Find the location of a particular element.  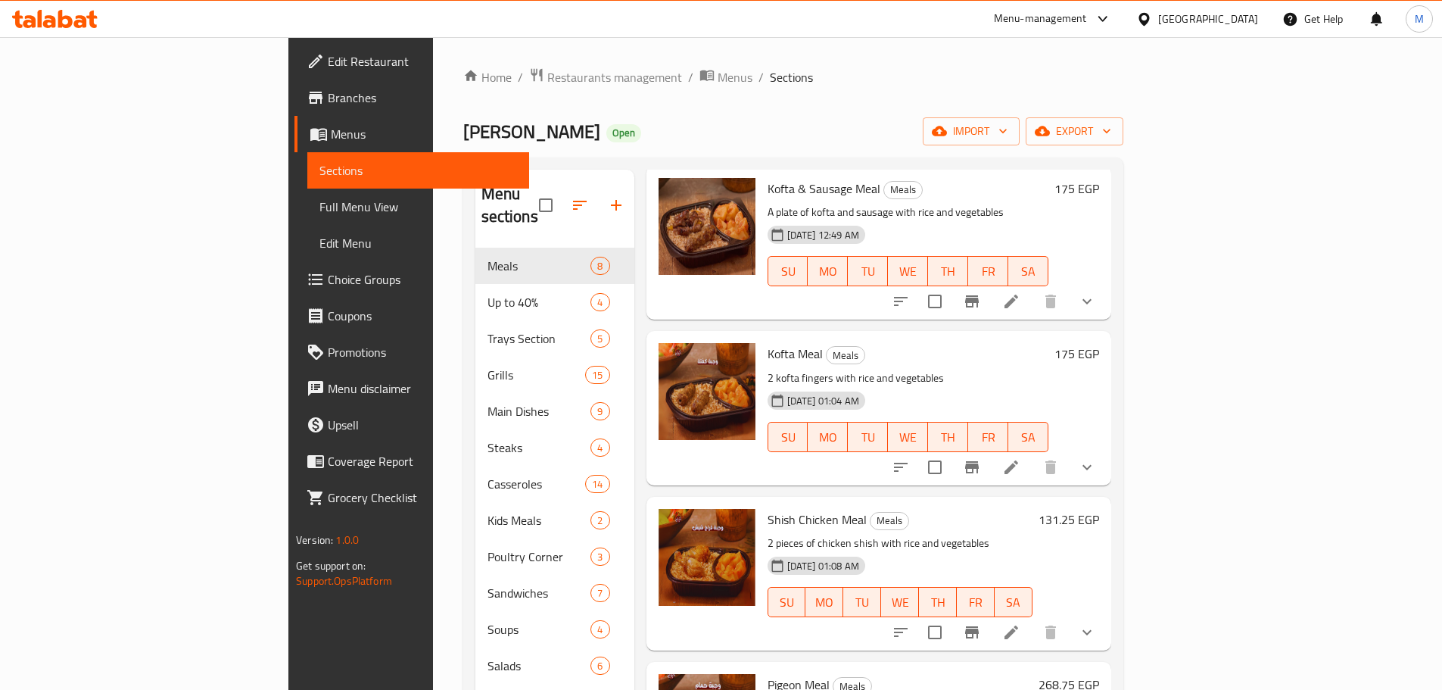

span: Branches is located at coordinates (422, 98).